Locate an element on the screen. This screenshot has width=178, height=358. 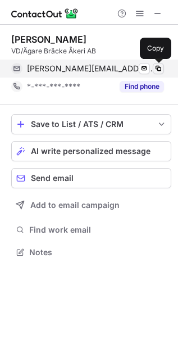
button: Send email is located at coordinates (91, 178).